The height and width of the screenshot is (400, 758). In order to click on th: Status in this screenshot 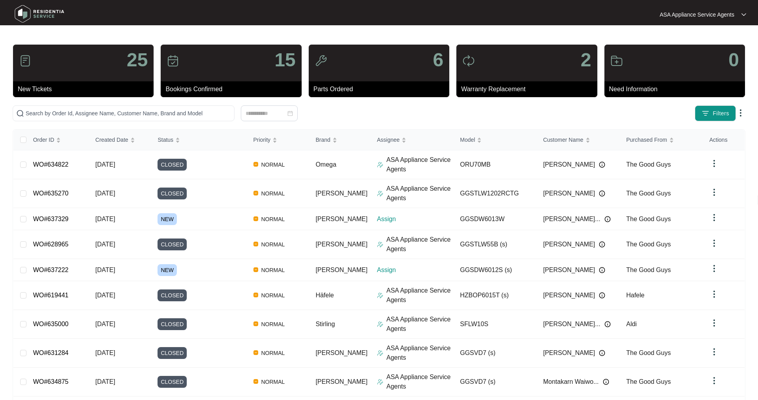, I will do `click(199, 140)`.